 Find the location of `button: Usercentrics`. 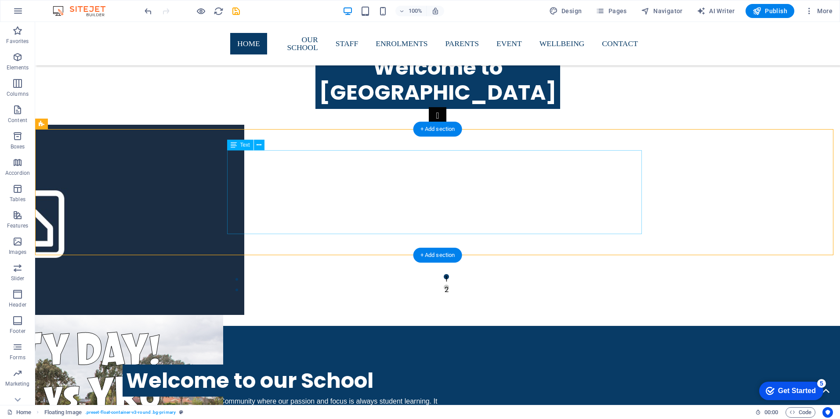

button: Usercentrics is located at coordinates (828, 413).